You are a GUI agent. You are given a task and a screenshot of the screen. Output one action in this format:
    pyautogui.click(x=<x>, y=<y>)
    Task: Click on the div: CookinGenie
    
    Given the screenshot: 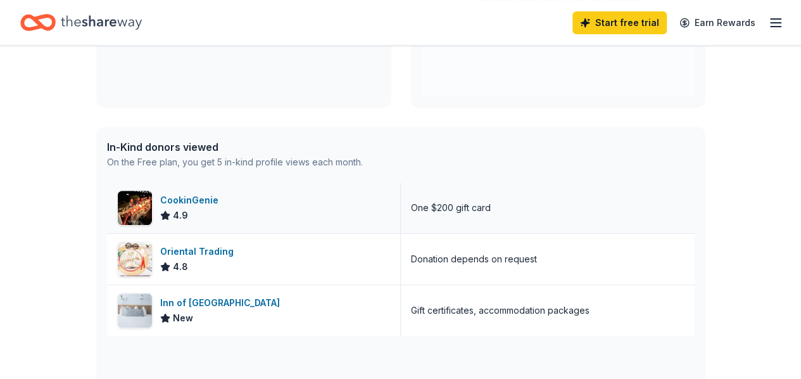 What is the action you would take?
    pyautogui.click(x=192, y=200)
    